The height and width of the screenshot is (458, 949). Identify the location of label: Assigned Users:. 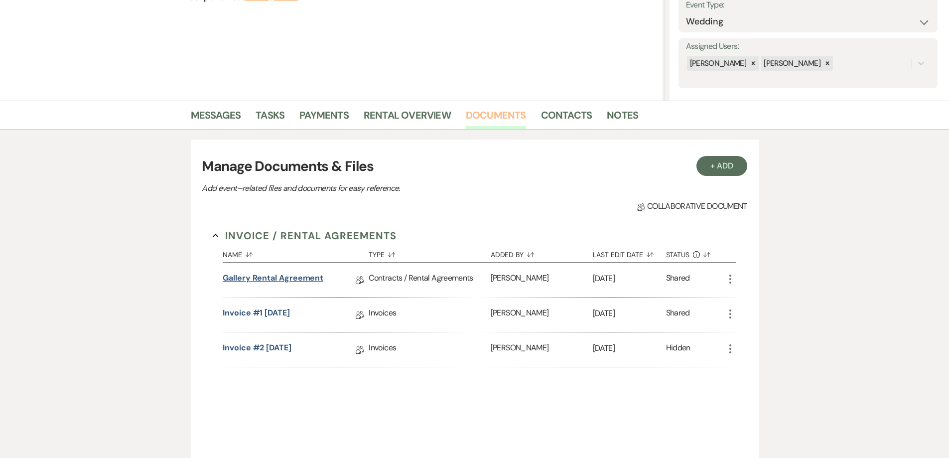
(808, 46).